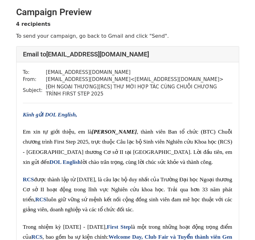  Describe the element at coordinates (119, 227) in the screenshot. I see `span: First Step` at that location.